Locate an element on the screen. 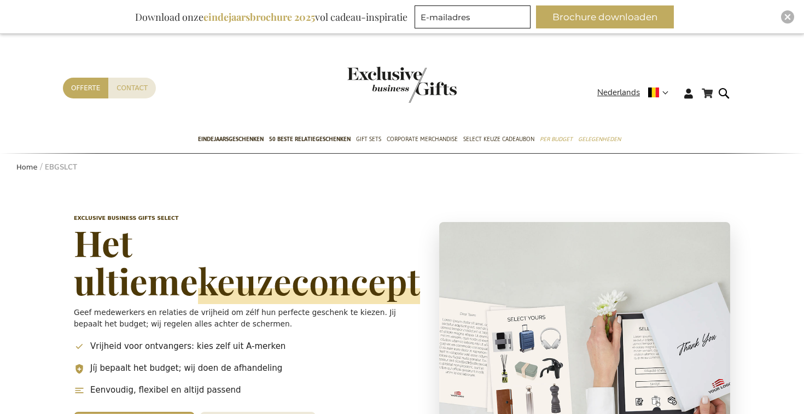 The height and width of the screenshot is (414, 804). span: Select Keuze Cadeaubon is located at coordinates (499, 139).